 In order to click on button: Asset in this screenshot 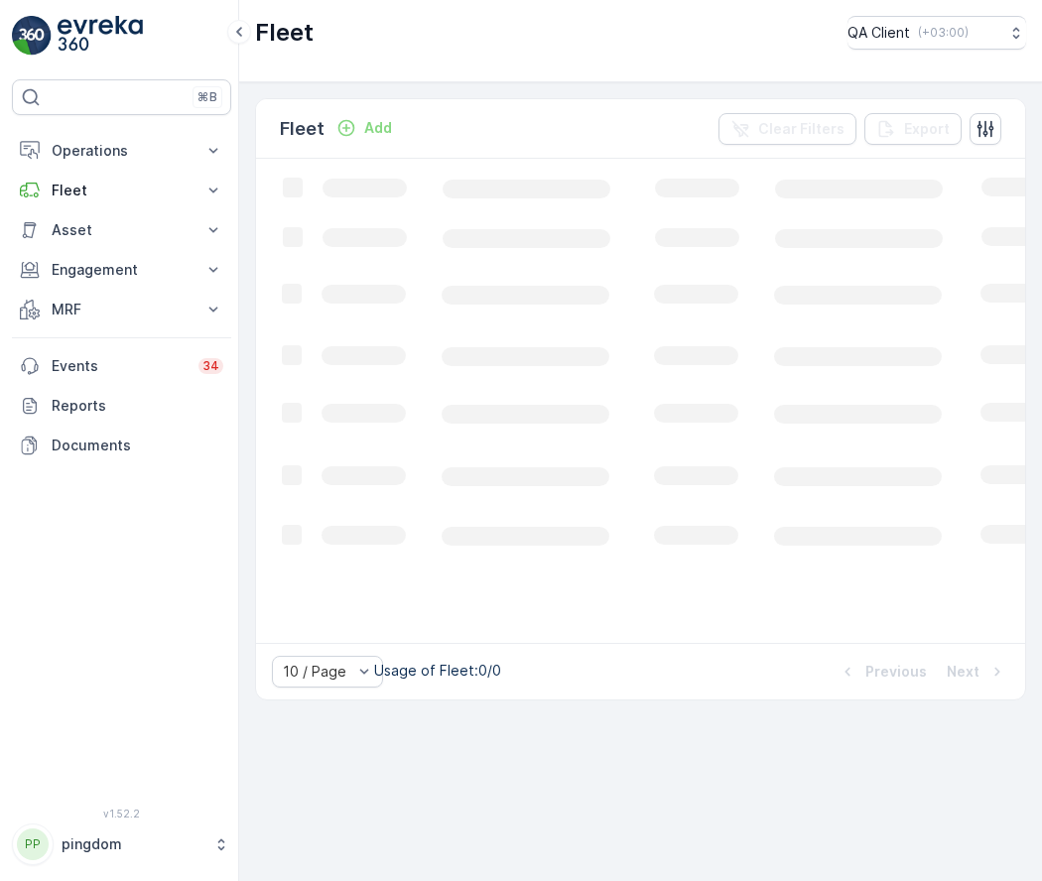, I will do `click(121, 230)`.